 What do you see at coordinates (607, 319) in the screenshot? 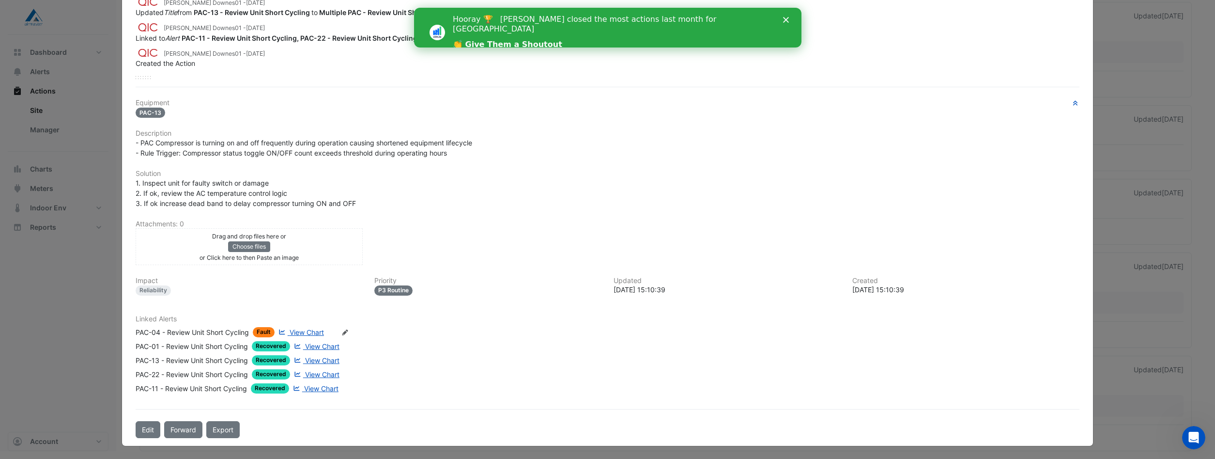
I see `h6: Linked Alerts` at bounding box center [607, 319].